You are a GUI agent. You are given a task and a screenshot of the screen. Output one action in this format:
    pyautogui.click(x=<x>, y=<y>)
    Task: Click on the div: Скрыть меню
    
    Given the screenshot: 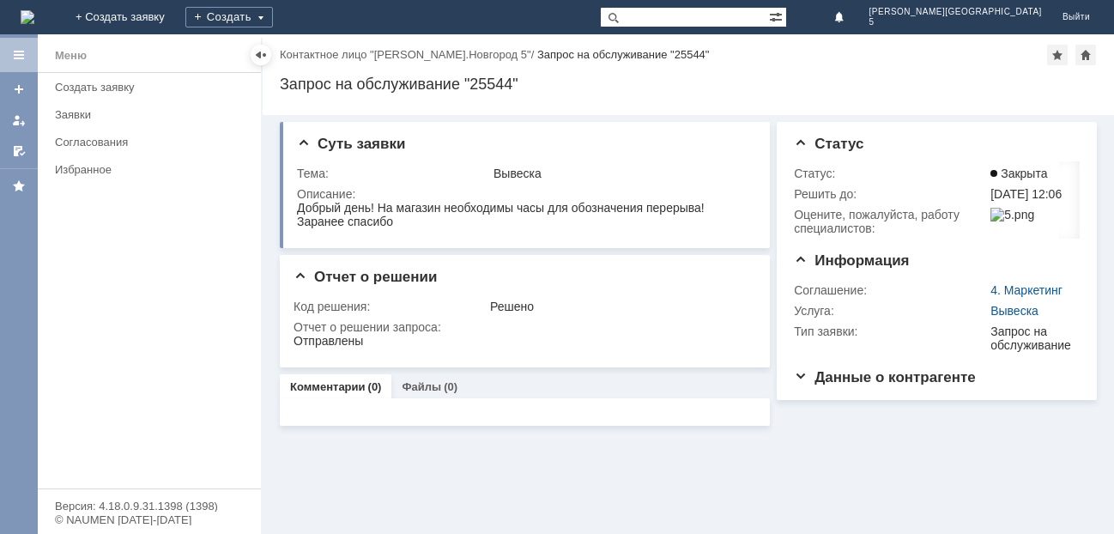 What is the action you would take?
    pyautogui.click(x=261, y=55)
    